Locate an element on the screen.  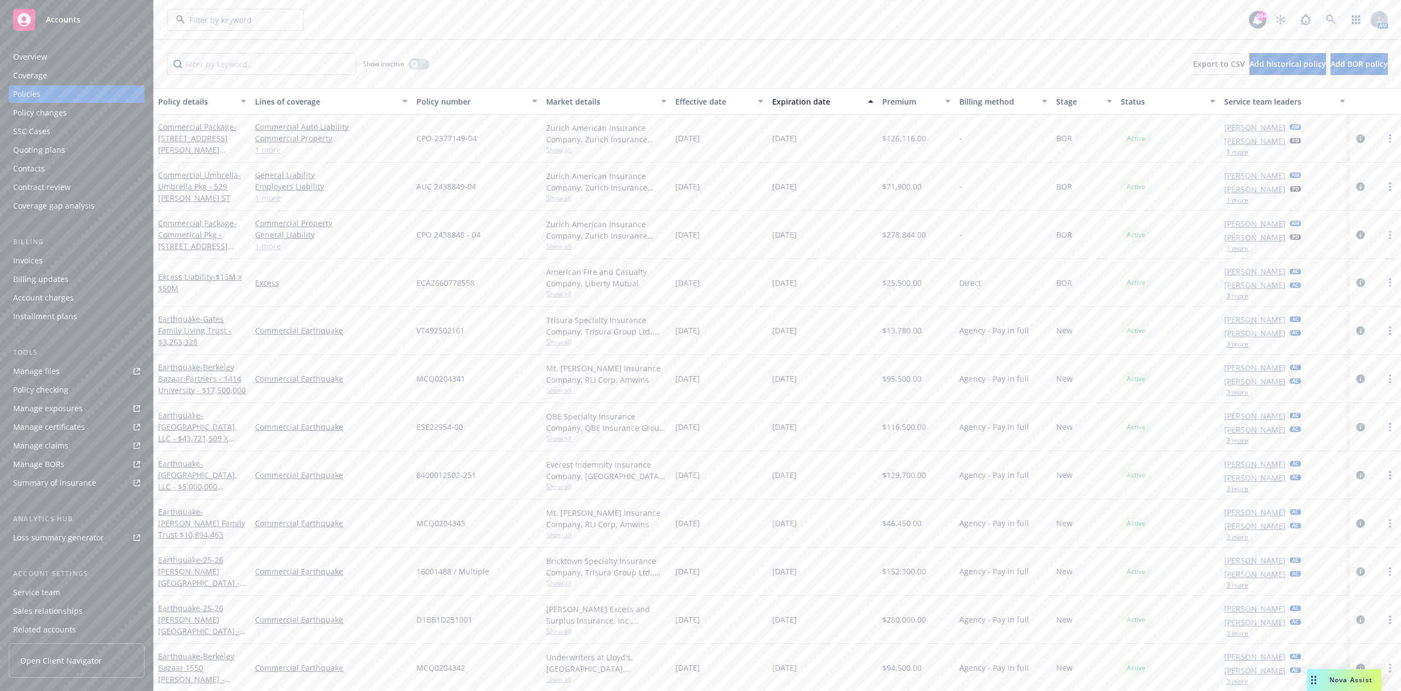
div: Policies is located at coordinates (27, 94).